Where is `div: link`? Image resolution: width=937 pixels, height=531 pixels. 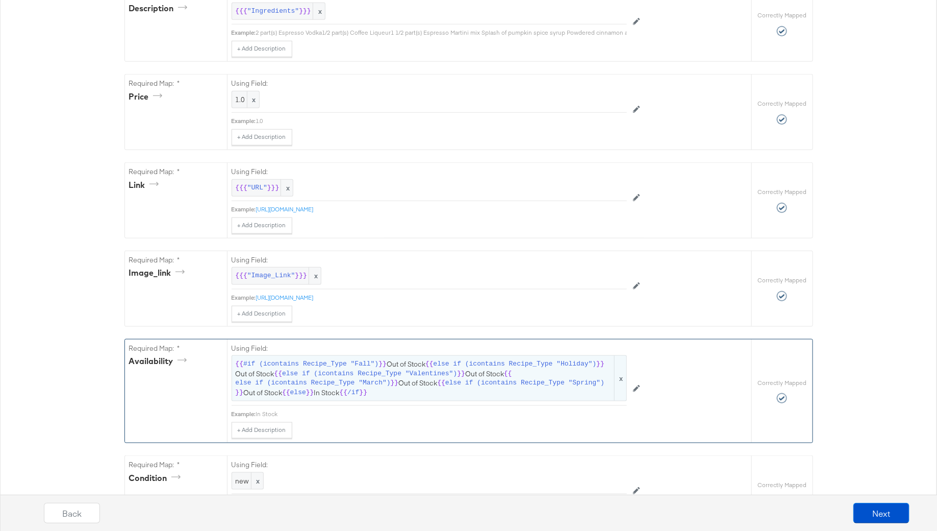
div: link is located at coordinates (145, 185).